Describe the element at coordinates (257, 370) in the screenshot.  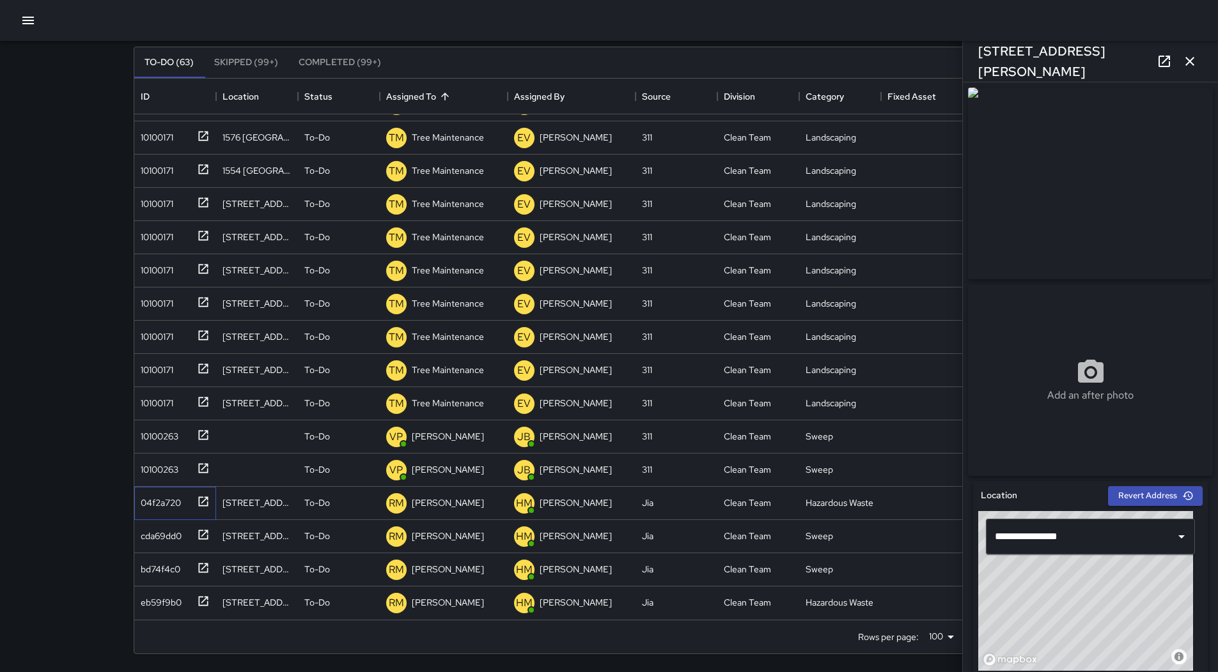
I see `div: 1450 Market Street` at that location.